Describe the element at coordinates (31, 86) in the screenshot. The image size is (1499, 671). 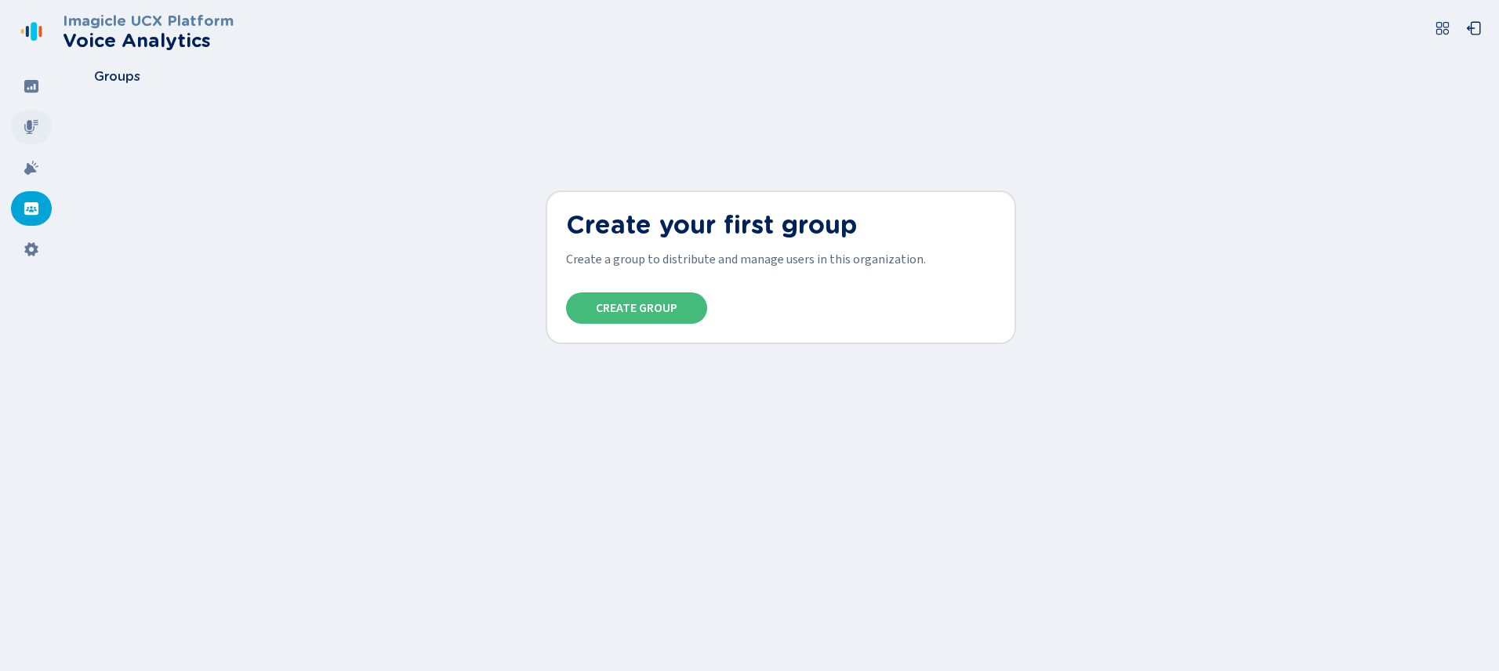
I see `svg: dashboard-filled` at that location.